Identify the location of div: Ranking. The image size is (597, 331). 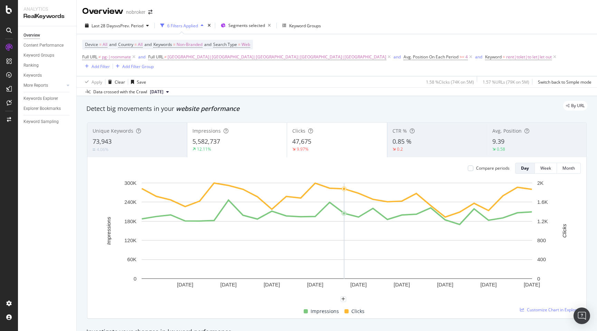
(31, 65).